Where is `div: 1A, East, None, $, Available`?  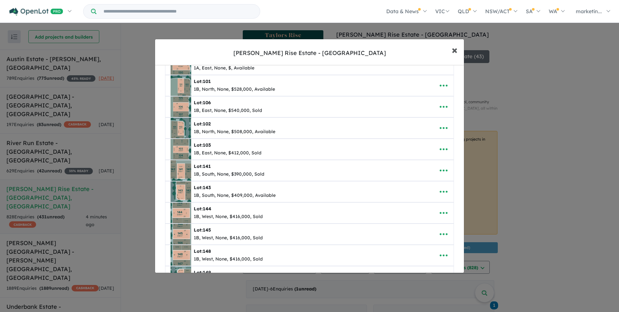
div: 1A, East, None, $, Available is located at coordinates (224, 68).